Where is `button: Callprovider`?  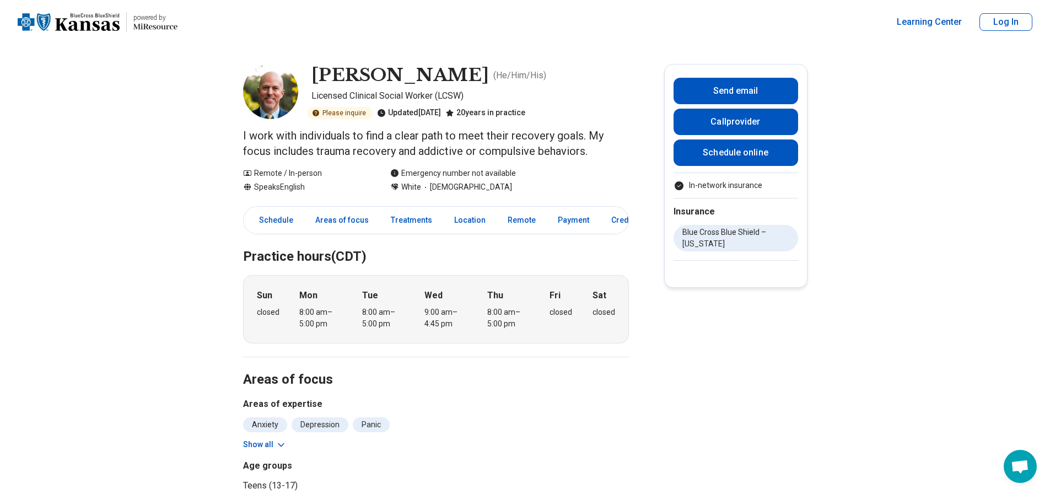 button: Callprovider is located at coordinates (736, 122).